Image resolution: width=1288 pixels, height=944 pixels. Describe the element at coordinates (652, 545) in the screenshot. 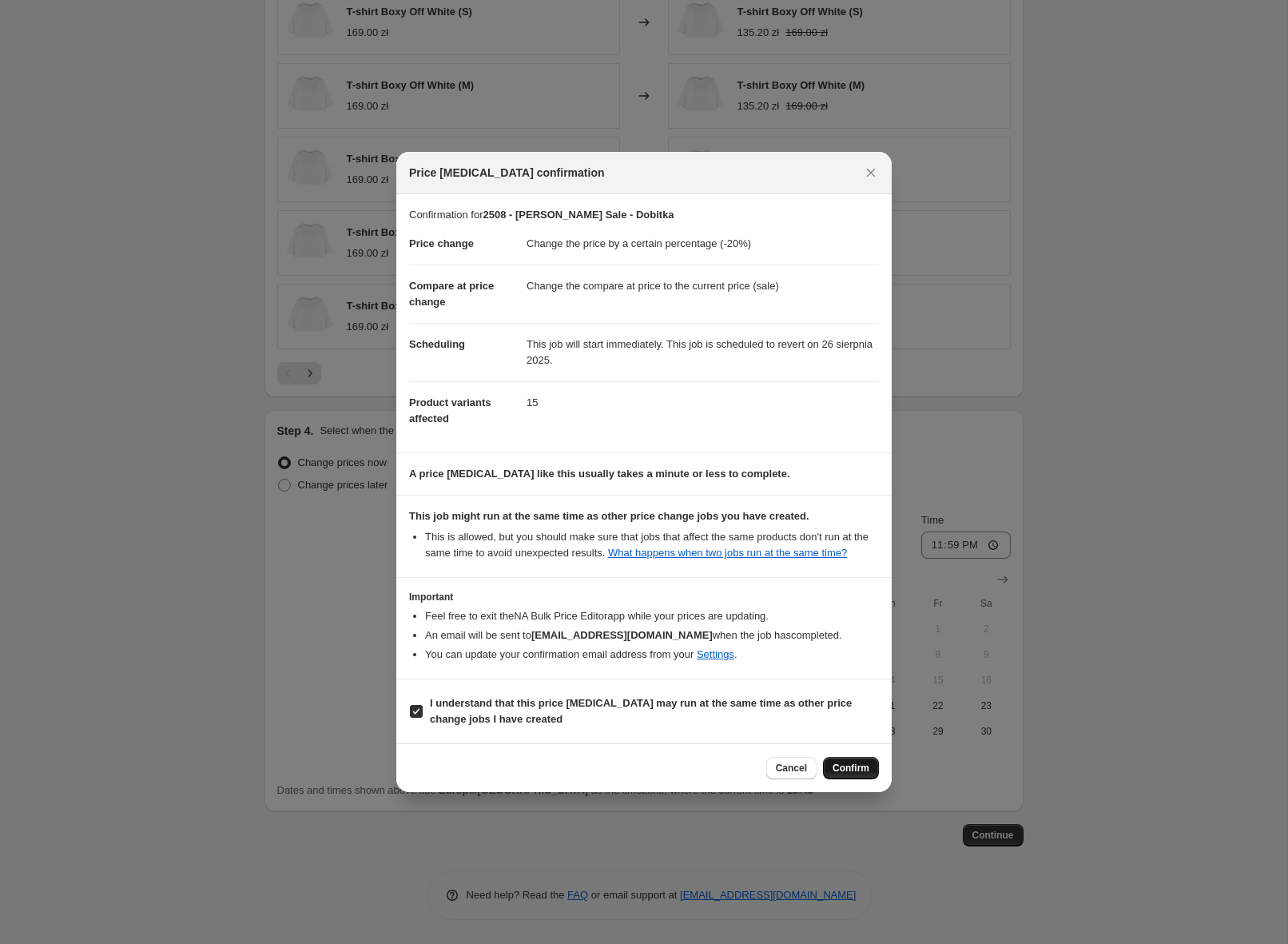

I see `li: This is allowed, but you should make sure that jobs that affect the same products don ' t run at ...` at that location.